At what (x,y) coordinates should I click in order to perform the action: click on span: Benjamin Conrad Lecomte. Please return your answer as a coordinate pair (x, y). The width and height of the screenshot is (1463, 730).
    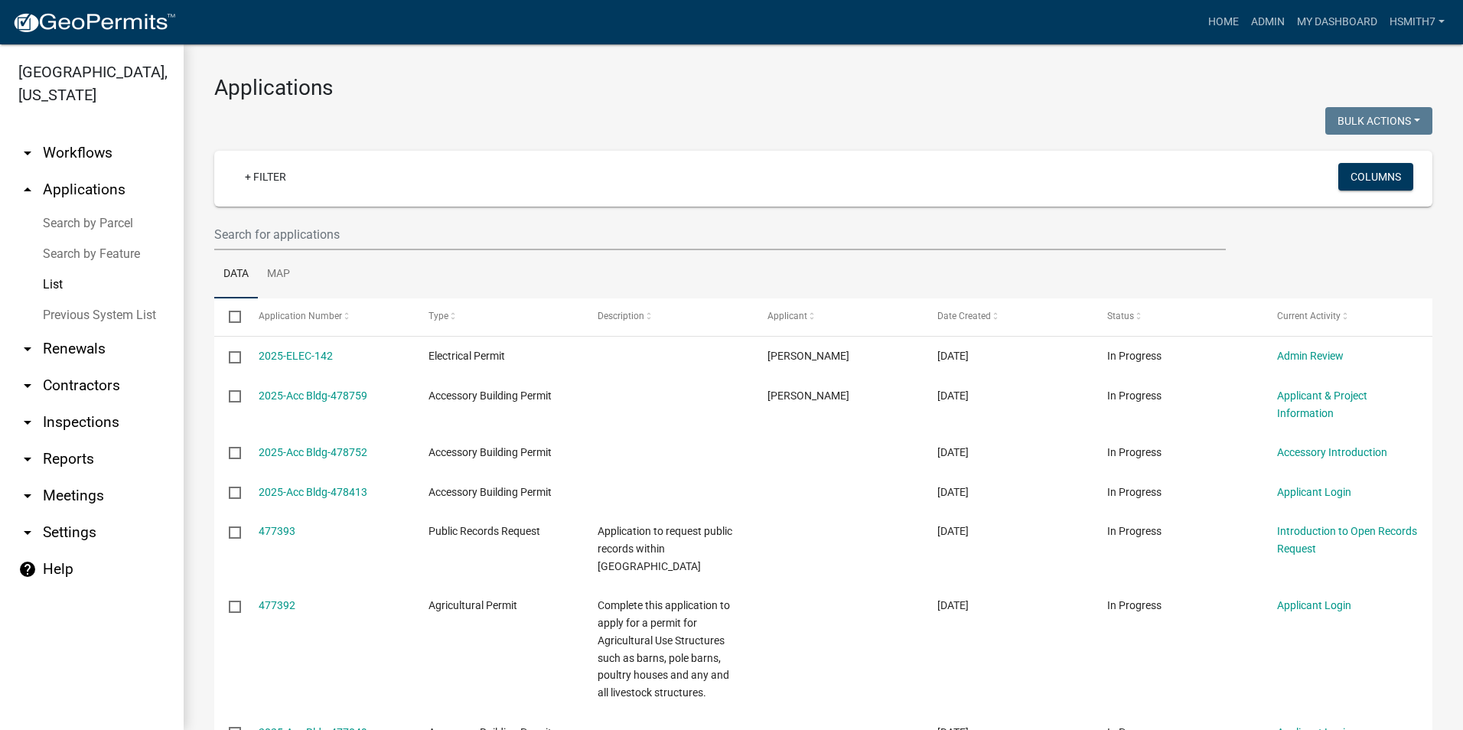
    Looking at the image, I should click on (808, 356).